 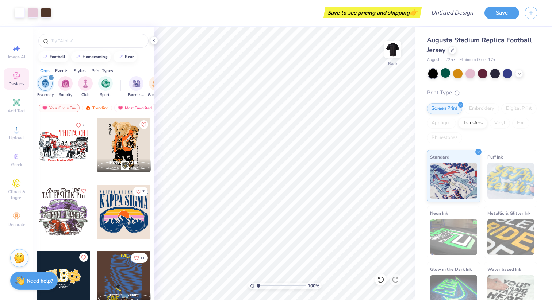 What do you see at coordinates (444, 138) in the screenshot?
I see `div: Rhinestones` at bounding box center [444, 138].